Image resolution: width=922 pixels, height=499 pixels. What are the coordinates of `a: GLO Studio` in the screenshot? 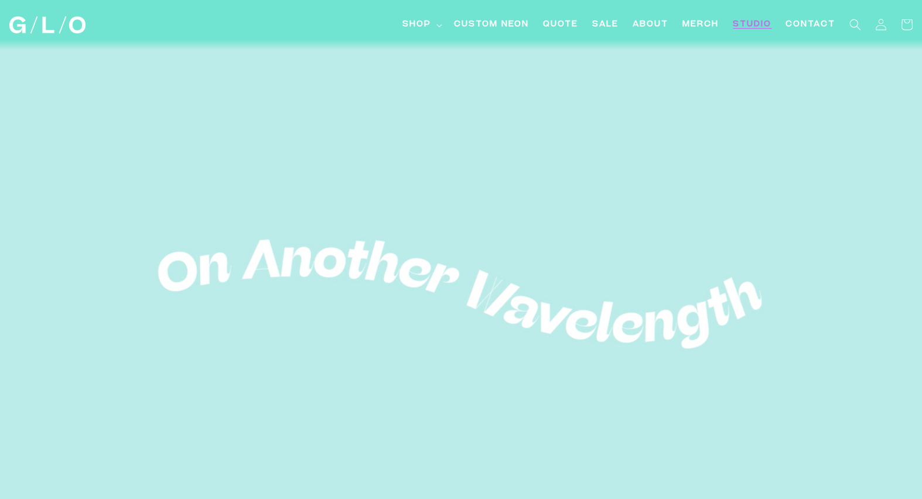 It's located at (47, 25).